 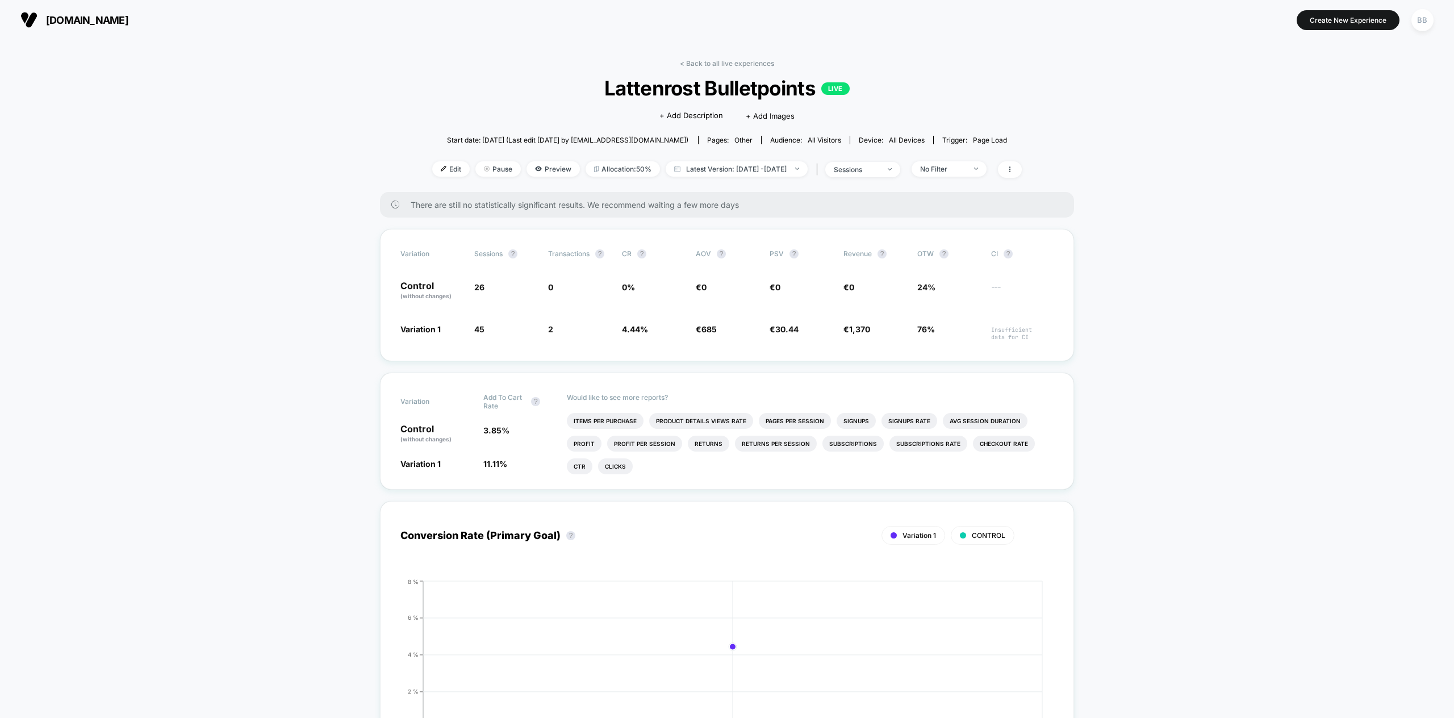 I want to click on span: 4.44 %, so click(x=635, y=329).